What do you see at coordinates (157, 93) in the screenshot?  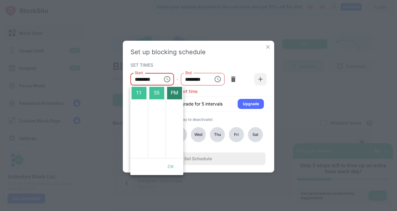 I see `li: 55 minutes` at bounding box center [157, 93].